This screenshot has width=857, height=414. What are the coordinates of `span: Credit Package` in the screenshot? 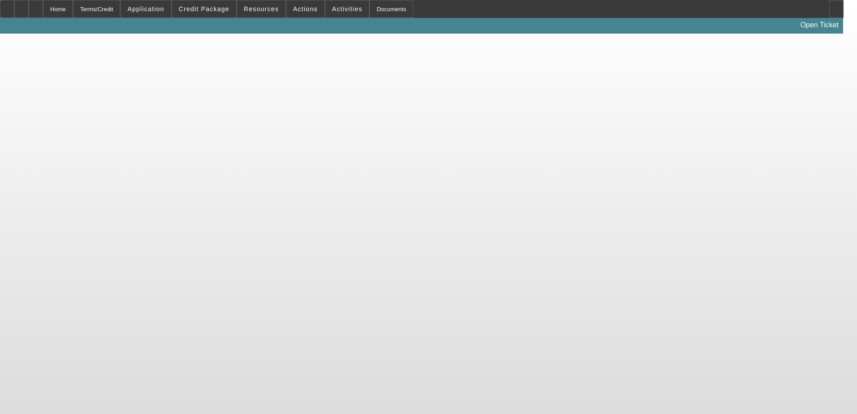 It's located at (204, 9).